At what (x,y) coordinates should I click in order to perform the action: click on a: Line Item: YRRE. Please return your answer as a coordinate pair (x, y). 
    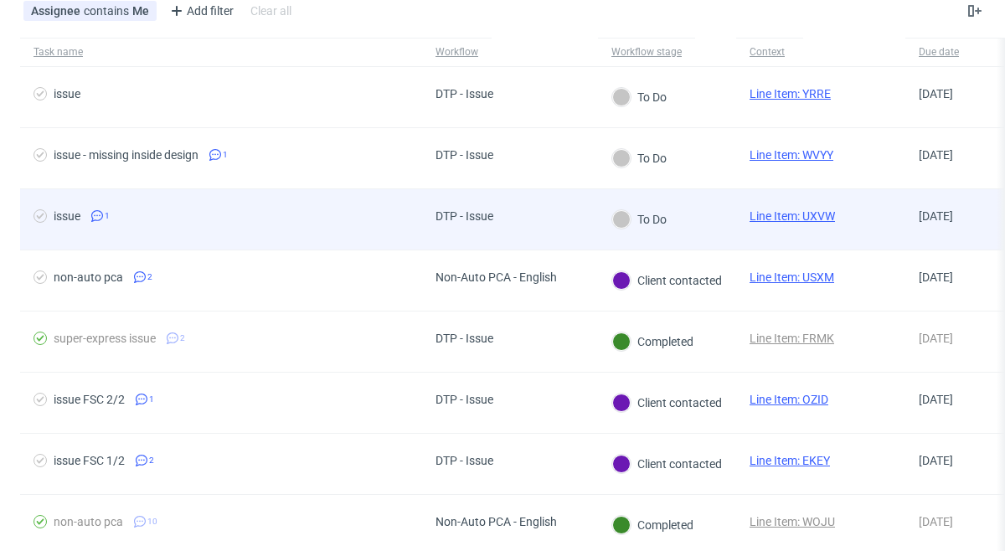
    Looking at the image, I should click on (790, 94).